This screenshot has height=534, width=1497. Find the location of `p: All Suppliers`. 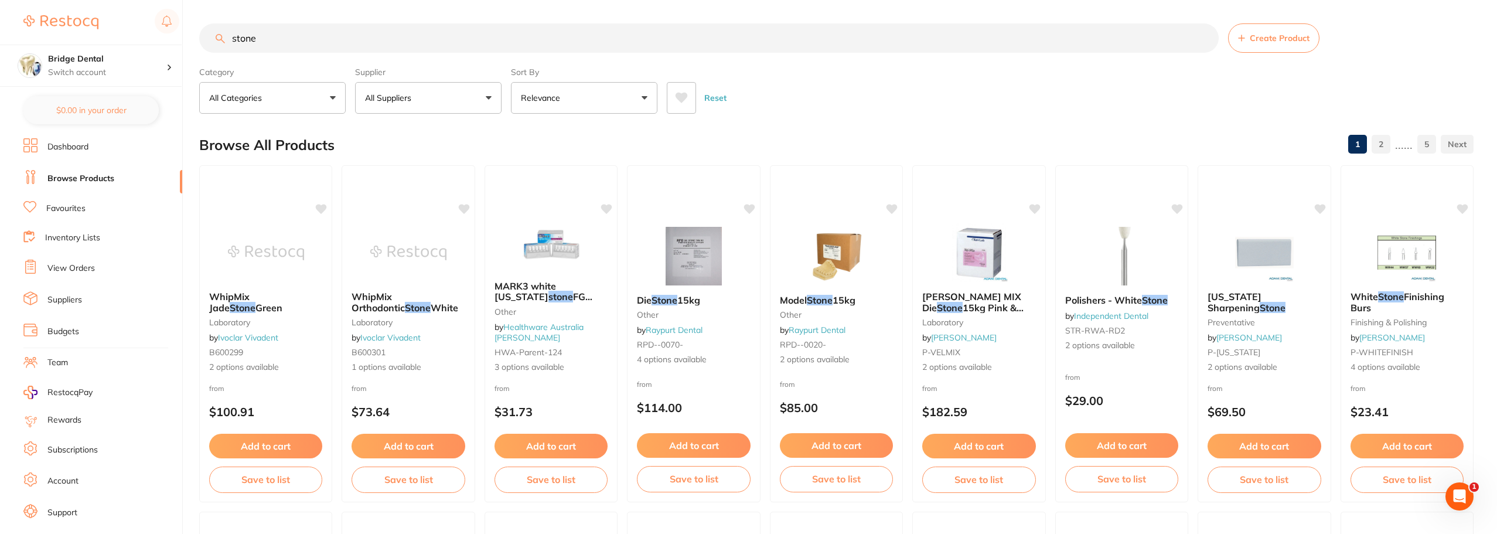

p: All Suppliers is located at coordinates (390, 98).